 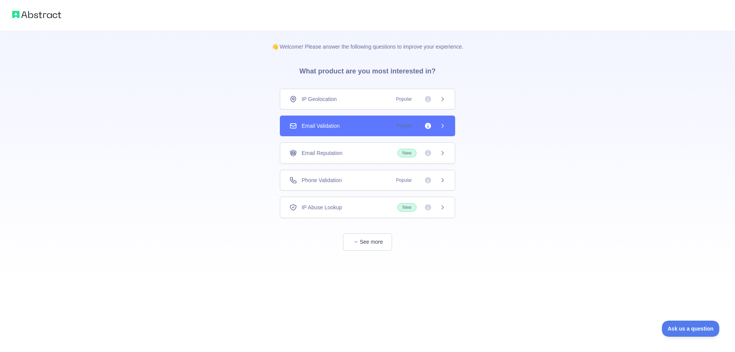 I want to click on span: Phone Validation, so click(x=322, y=180).